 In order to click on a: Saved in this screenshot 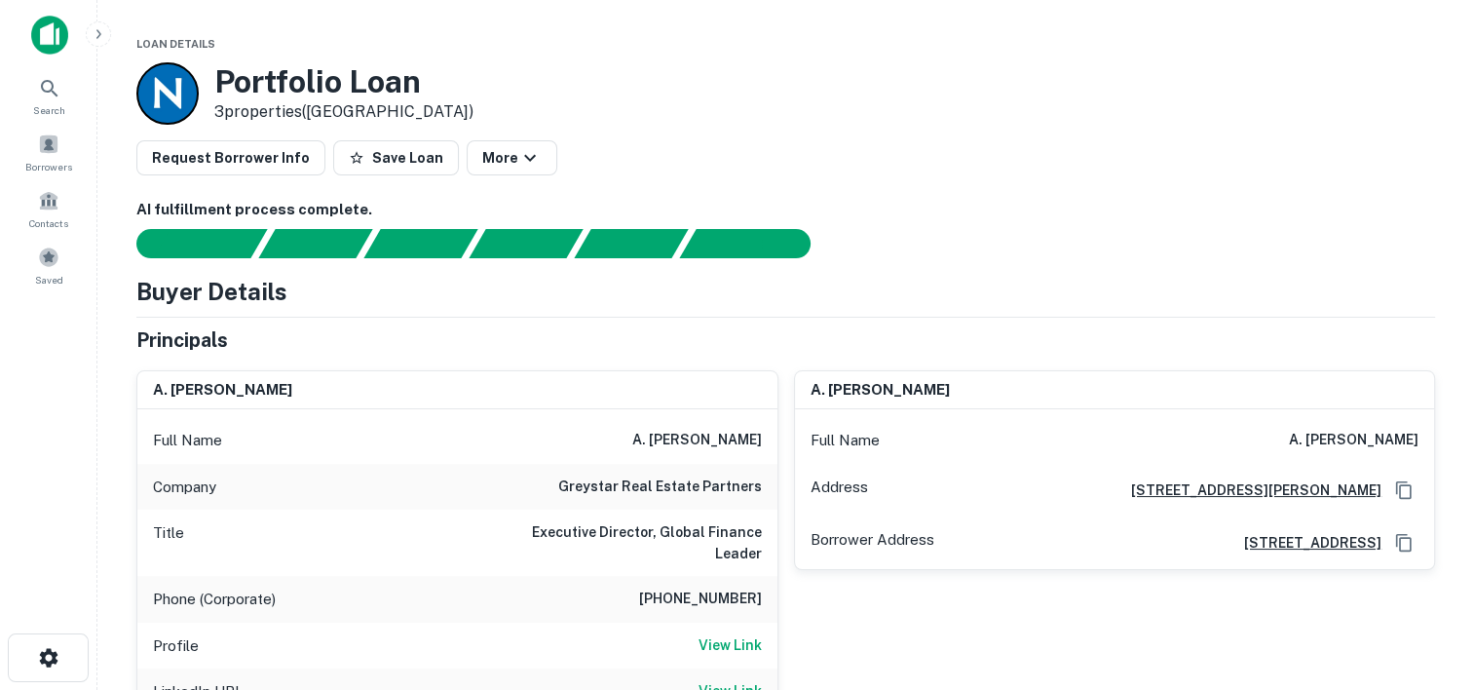, I will do `click(49, 265)`.